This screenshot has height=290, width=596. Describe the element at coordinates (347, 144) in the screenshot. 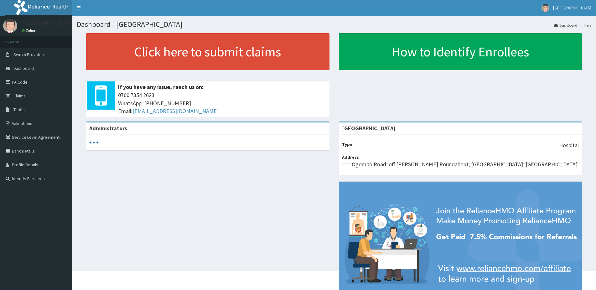

I see `b: Type` at that location.